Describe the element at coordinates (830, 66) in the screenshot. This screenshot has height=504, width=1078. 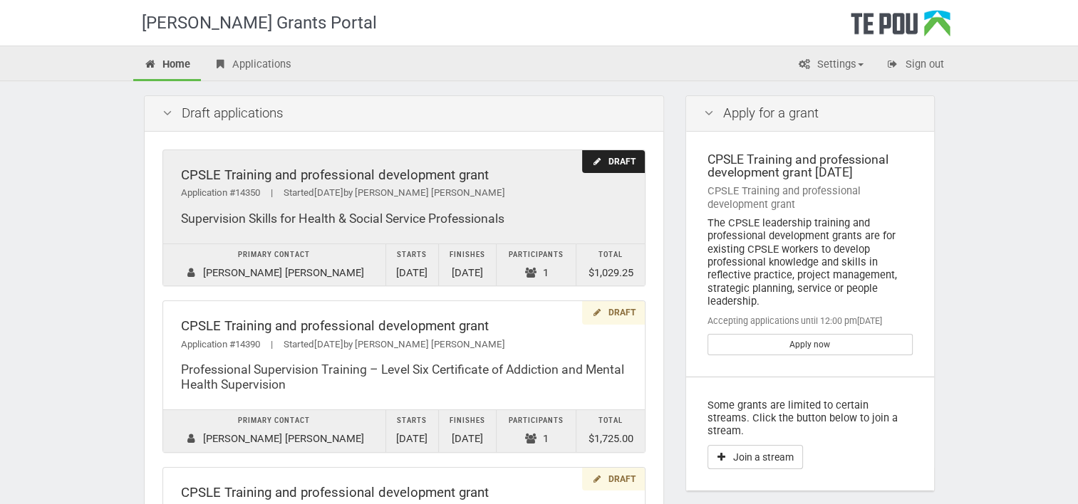
I see `a: Settings` at that location.